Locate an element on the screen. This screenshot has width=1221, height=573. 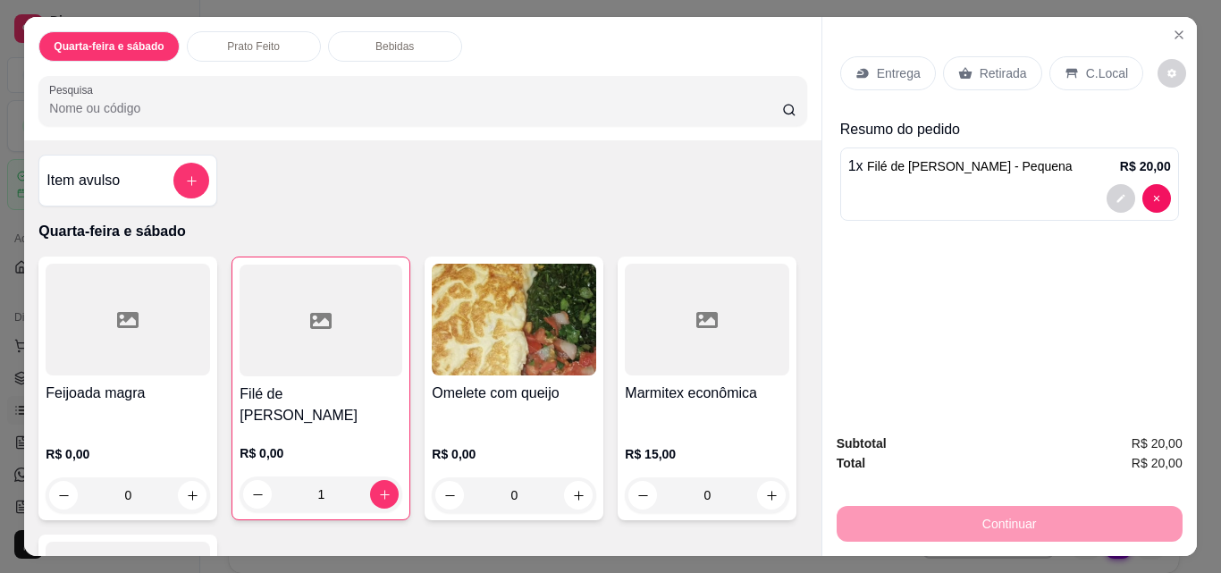
p: Bebidas is located at coordinates (394, 46).